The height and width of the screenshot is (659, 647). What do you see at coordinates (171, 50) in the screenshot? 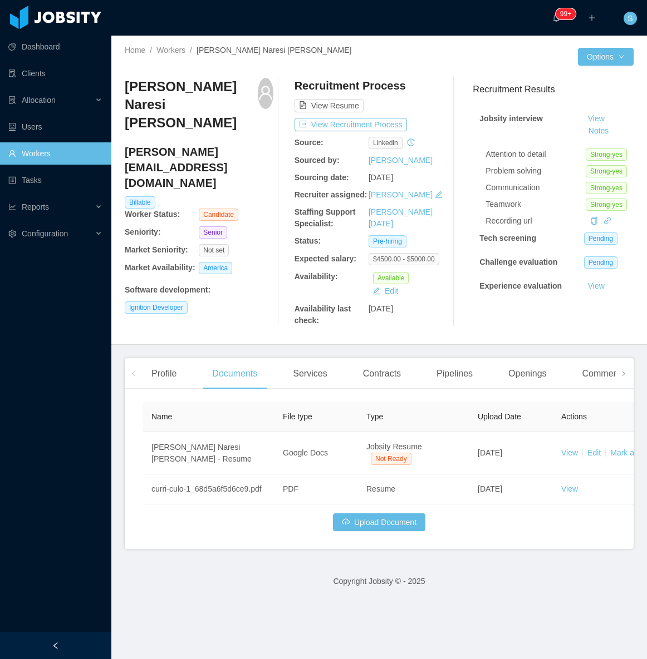
I see `a: Workers` at bounding box center [171, 50].